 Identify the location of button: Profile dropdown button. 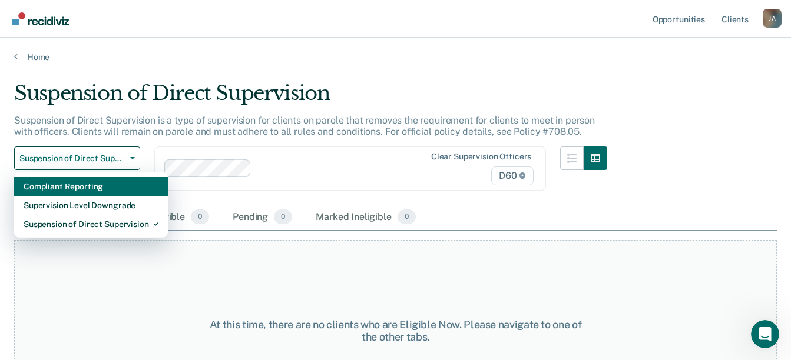
(772, 18).